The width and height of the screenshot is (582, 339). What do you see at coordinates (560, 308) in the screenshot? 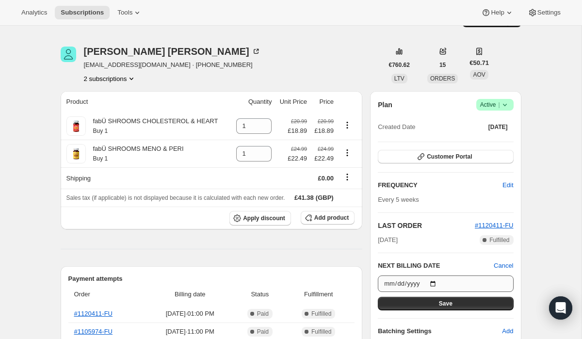
I see `div: Open Intercom Messenger` at bounding box center [560, 308].